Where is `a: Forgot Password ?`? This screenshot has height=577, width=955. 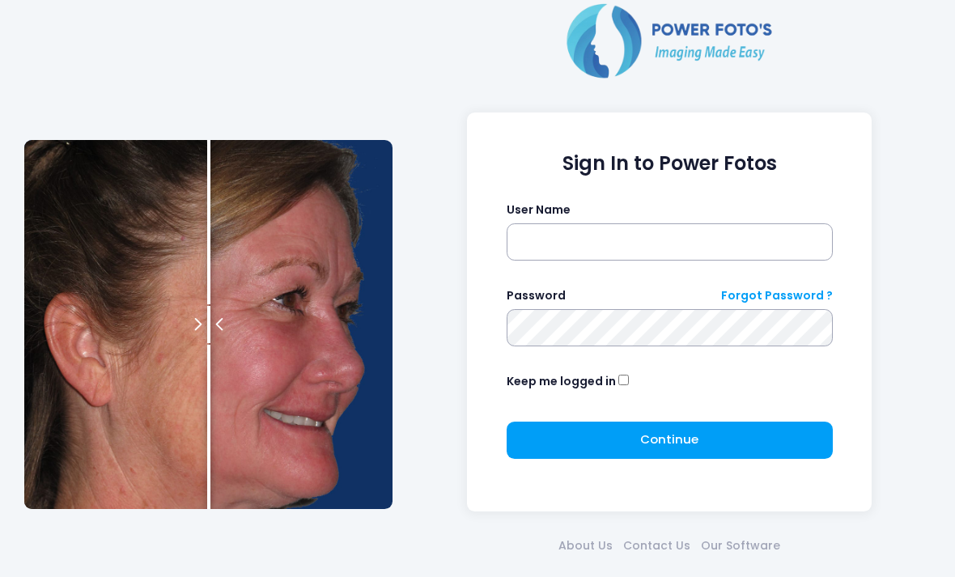
a: Forgot Password ? is located at coordinates (777, 295).